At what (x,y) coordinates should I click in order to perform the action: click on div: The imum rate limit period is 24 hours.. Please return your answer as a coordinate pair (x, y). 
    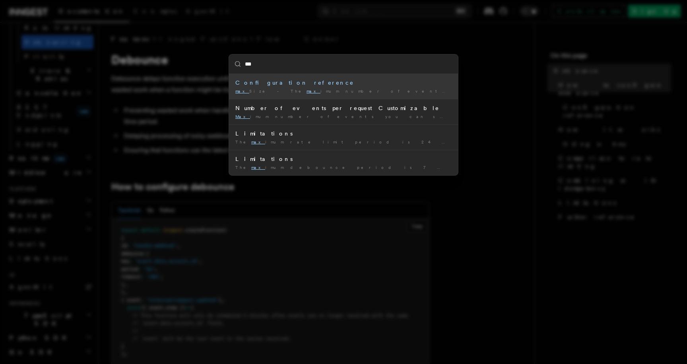
    Looking at the image, I should click on (343, 142).